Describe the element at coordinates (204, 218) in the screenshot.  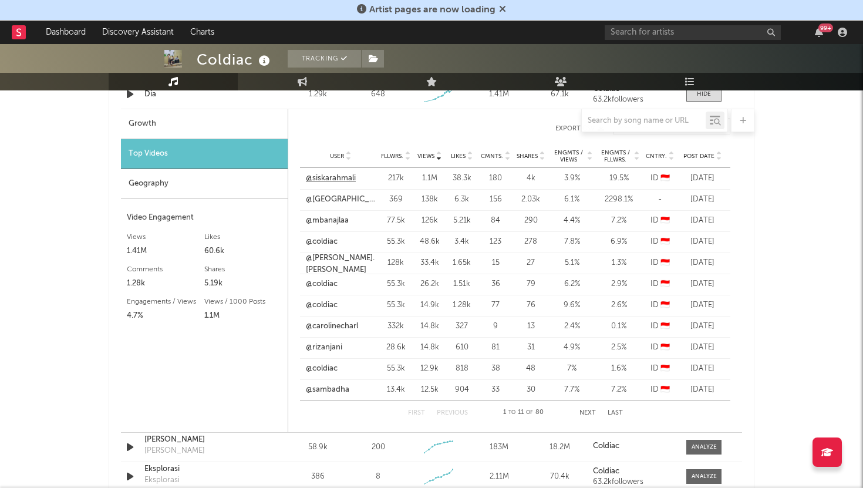
I see `div: Video Engagement` at that location.